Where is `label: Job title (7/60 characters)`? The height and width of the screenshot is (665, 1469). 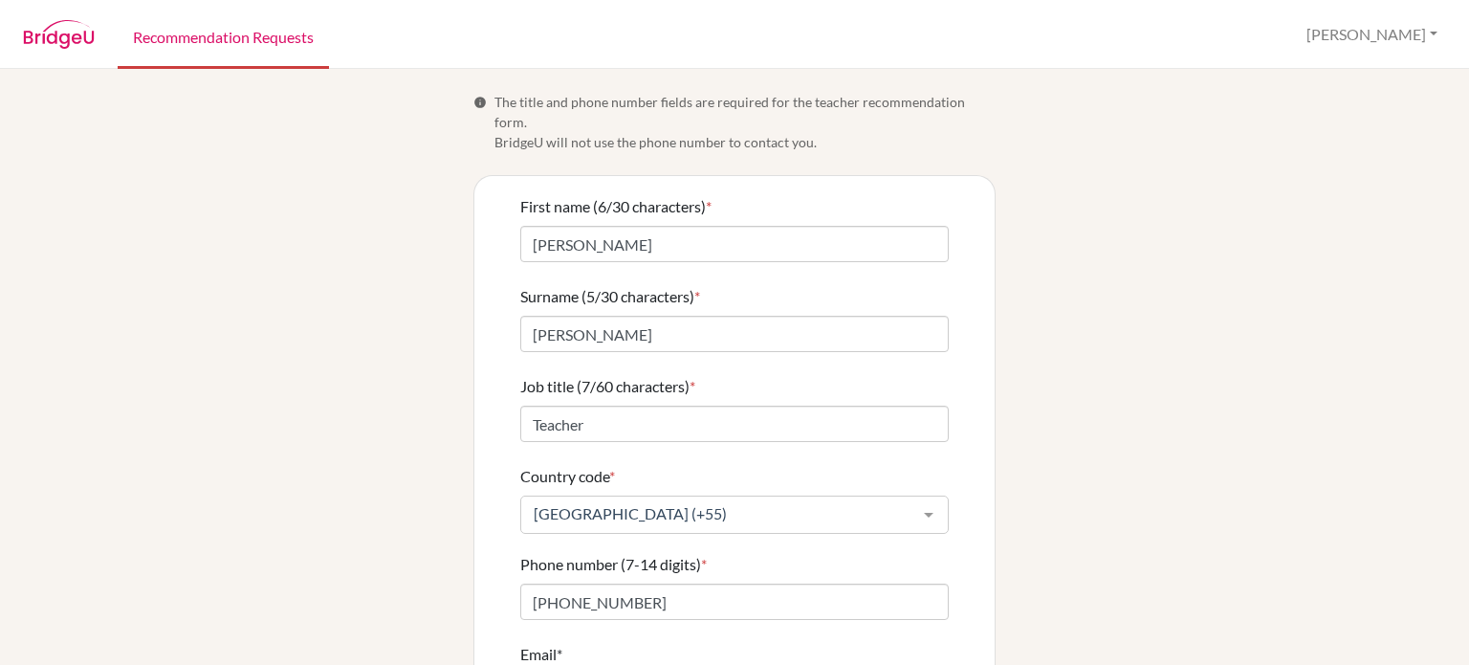
label: Job title (7/60 characters) is located at coordinates (607, 386).